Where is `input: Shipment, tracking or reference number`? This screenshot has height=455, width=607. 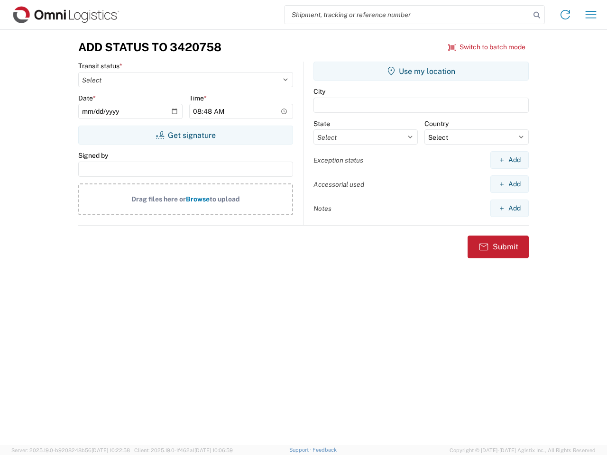 input: Shipment, tracking or reference number is located at coordinates (407, 15).